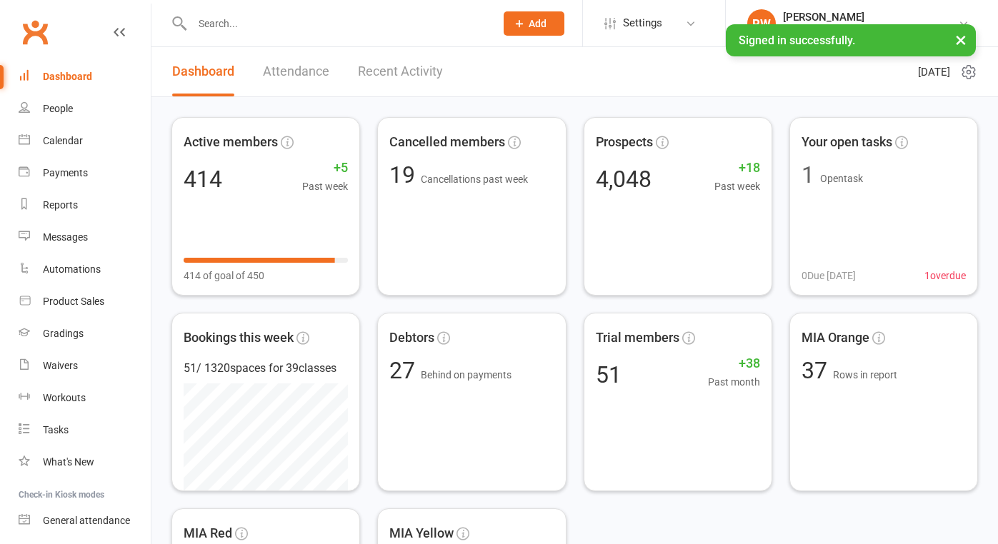 The width and height of the screenshot is (998, 544). Describe the element at coordinates (842, 179) in the screenshot. I see `span: Open task` at that location.